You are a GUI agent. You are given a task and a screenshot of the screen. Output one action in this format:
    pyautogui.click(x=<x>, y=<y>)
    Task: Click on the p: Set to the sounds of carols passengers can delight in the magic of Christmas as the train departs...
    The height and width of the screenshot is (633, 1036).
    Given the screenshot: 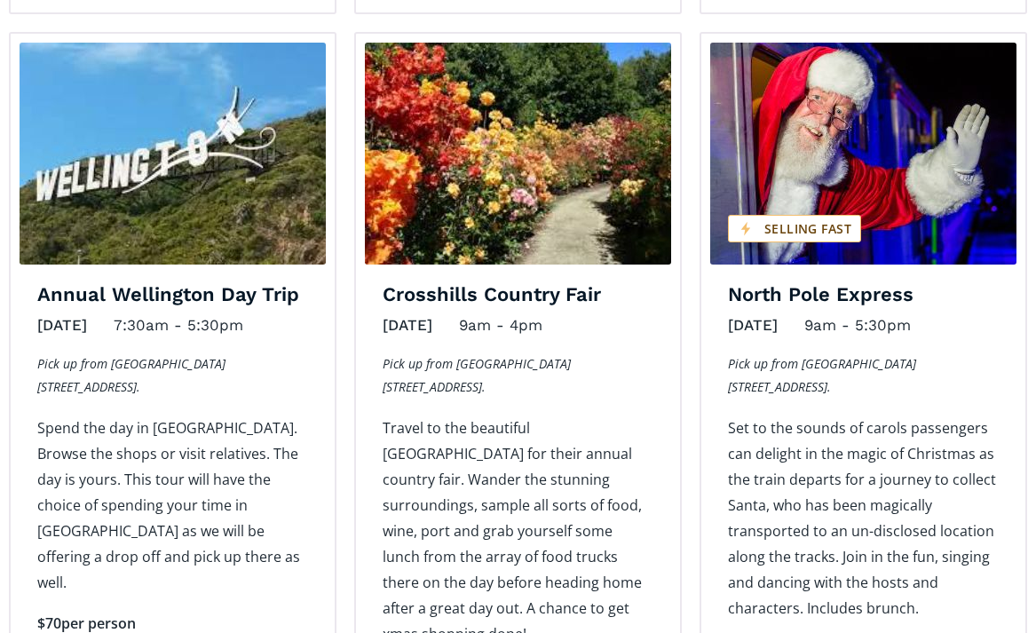 What is the action you would take?
    pyautogui.click(x=863, y=518)
    